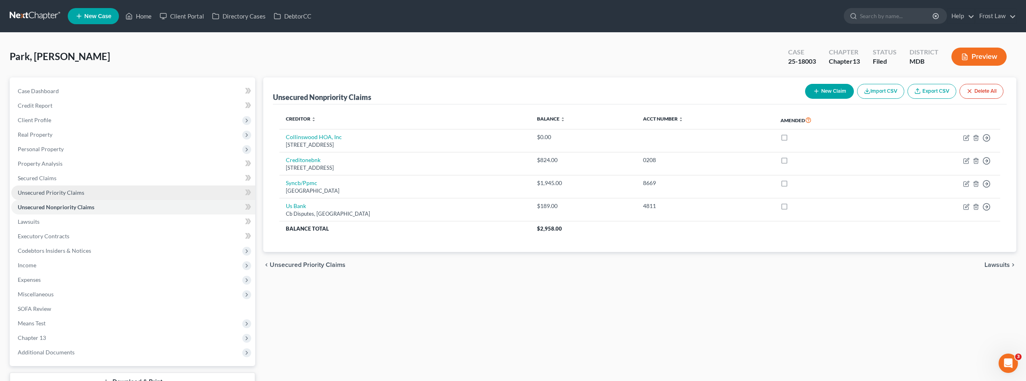 Image resolution: width=1026 pixels, height=381 pixels. I want to click on a: Us Bank, so click(296, 206).